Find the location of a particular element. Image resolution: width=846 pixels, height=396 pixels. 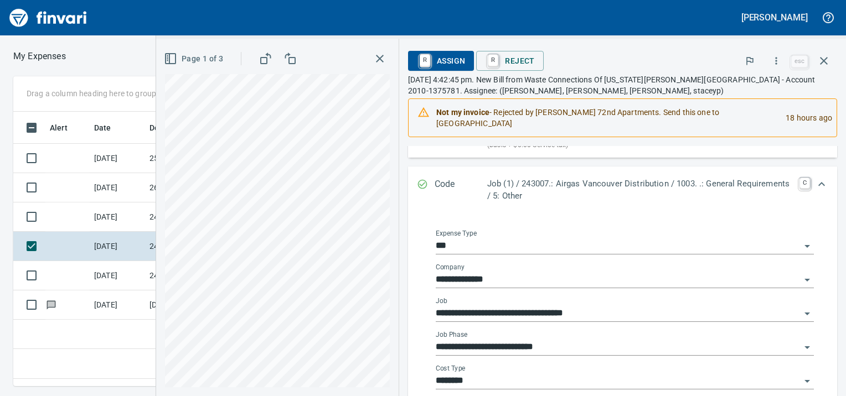

nav: breadcrumb is located at coordinates (39, 56).